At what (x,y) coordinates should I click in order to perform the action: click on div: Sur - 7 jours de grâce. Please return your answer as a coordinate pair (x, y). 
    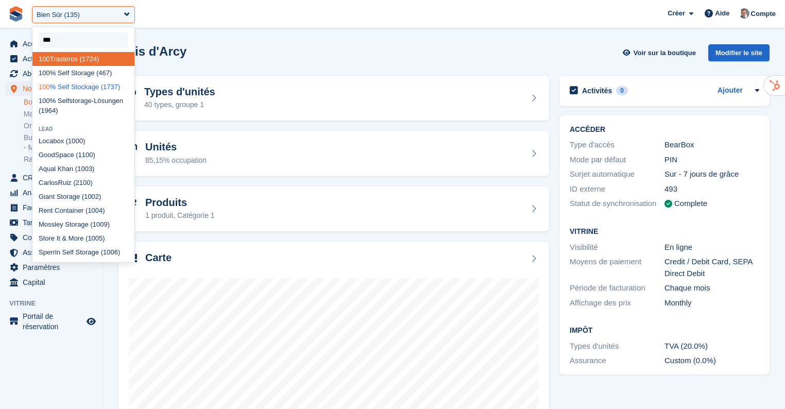
    Looking at the image, I should click on (712, 174).